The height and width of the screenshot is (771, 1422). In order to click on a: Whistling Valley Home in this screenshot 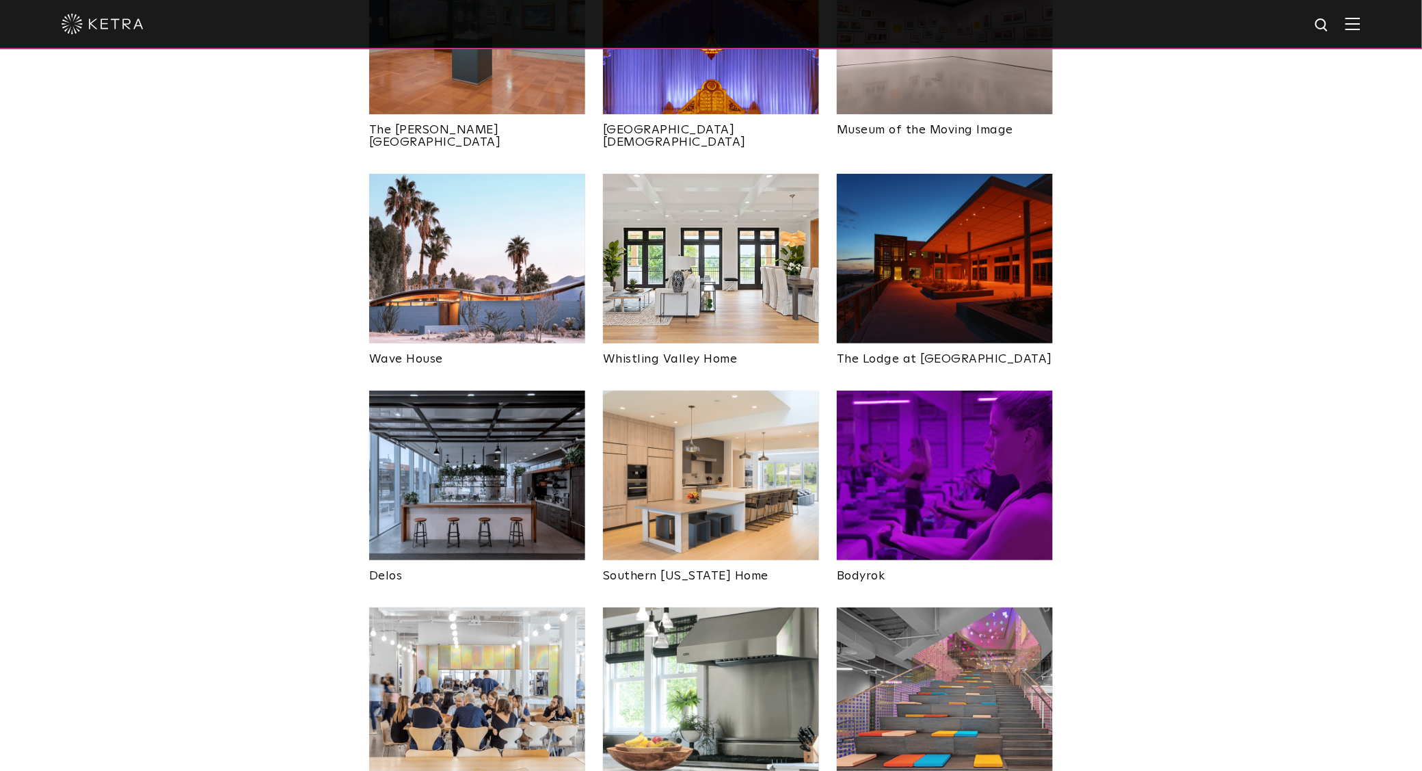, I will do `click(711, 354)`.